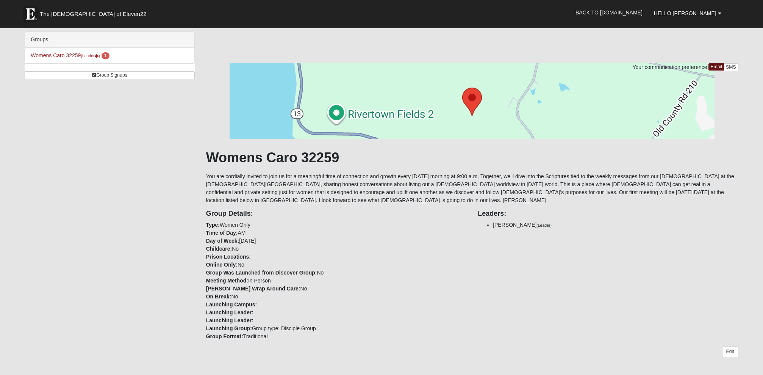 Image resolution: width=763 pixels, height=375 pixels. What do you see at coordinates (223, 241) in the screenshot?
I see `strong: Day of Week:` at bounding box center [223, 241].